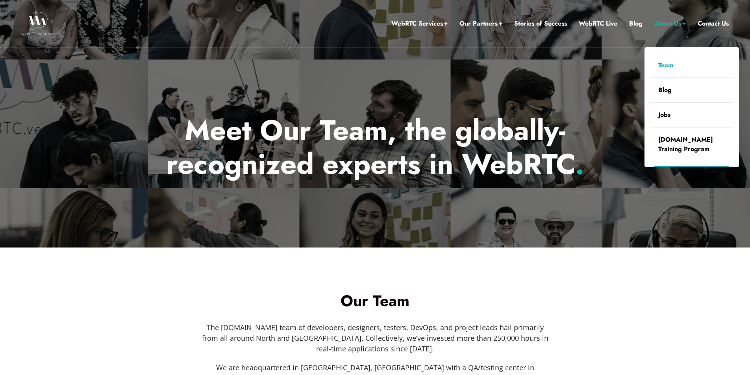 This screenshot has height=375, width=750. What do you see at coordinates (671, 24) in the screenshot?
I see `a: About Us` at bounding box center [671, 24].